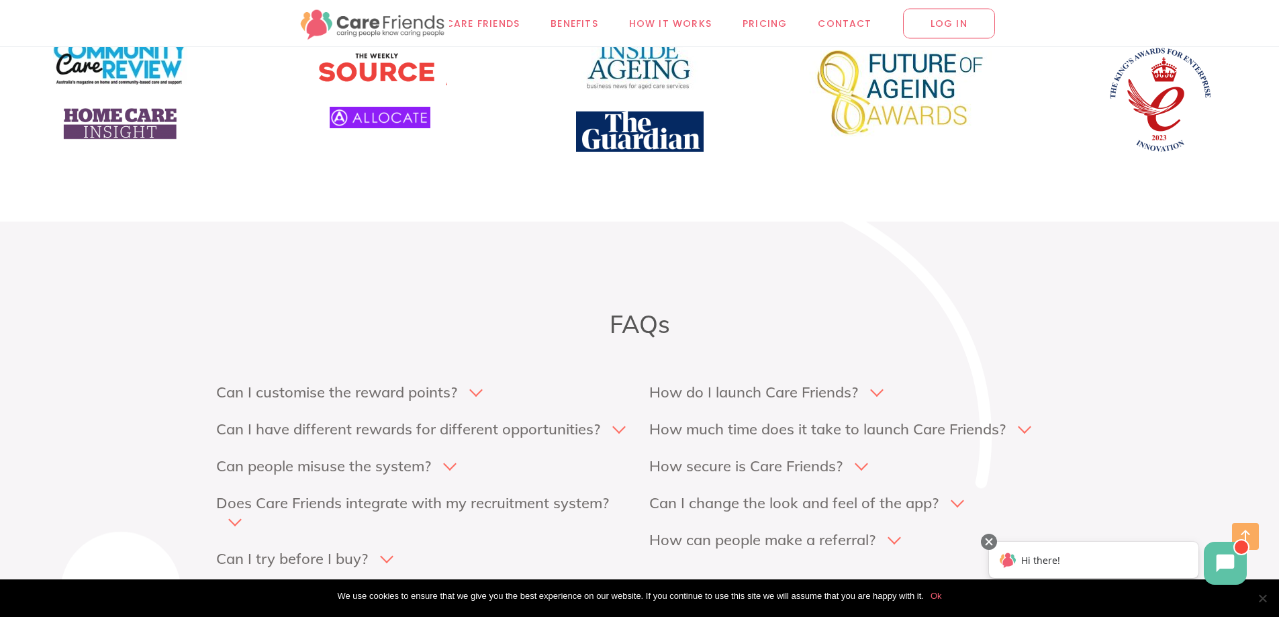 This screenshot has width=1279, height=617. Describe the element at coordinates (1262, 598) in the screenshot. I see `span: No` at that location.